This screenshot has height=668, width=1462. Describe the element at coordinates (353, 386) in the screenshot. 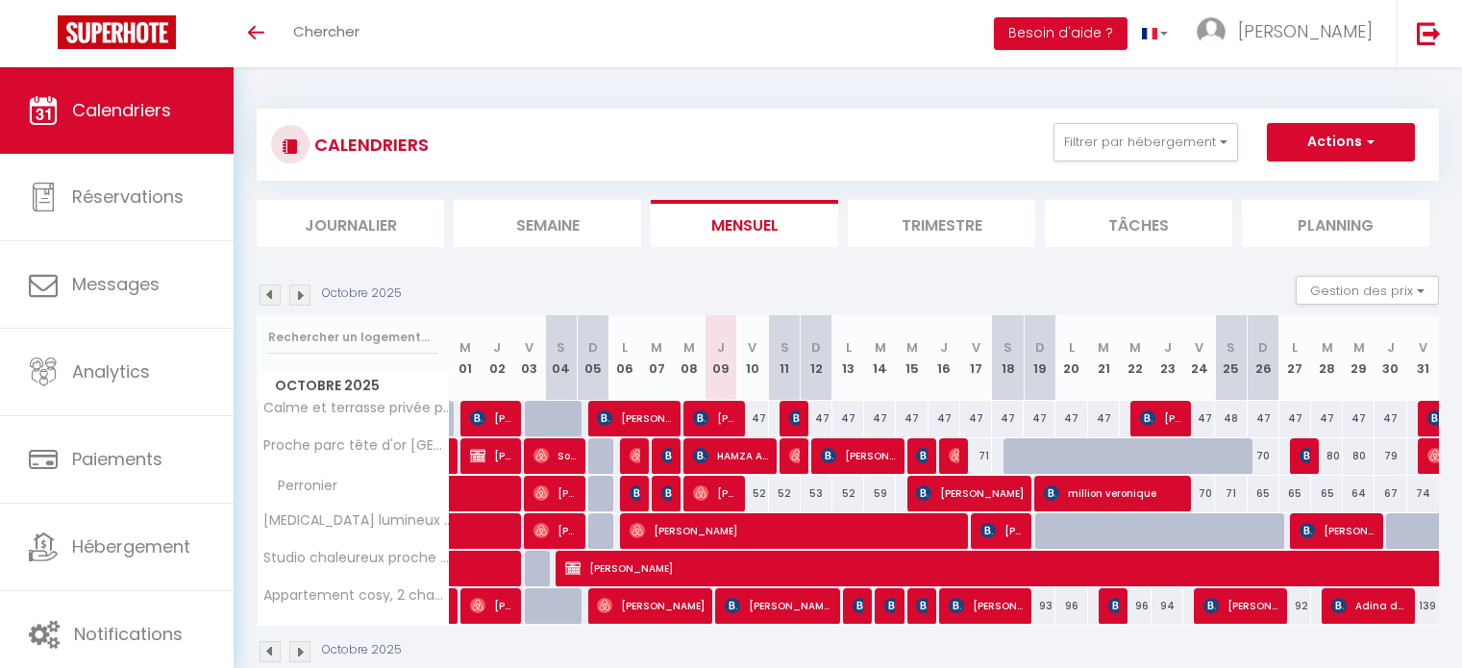

I see `span: Octobre 2025` at that location.